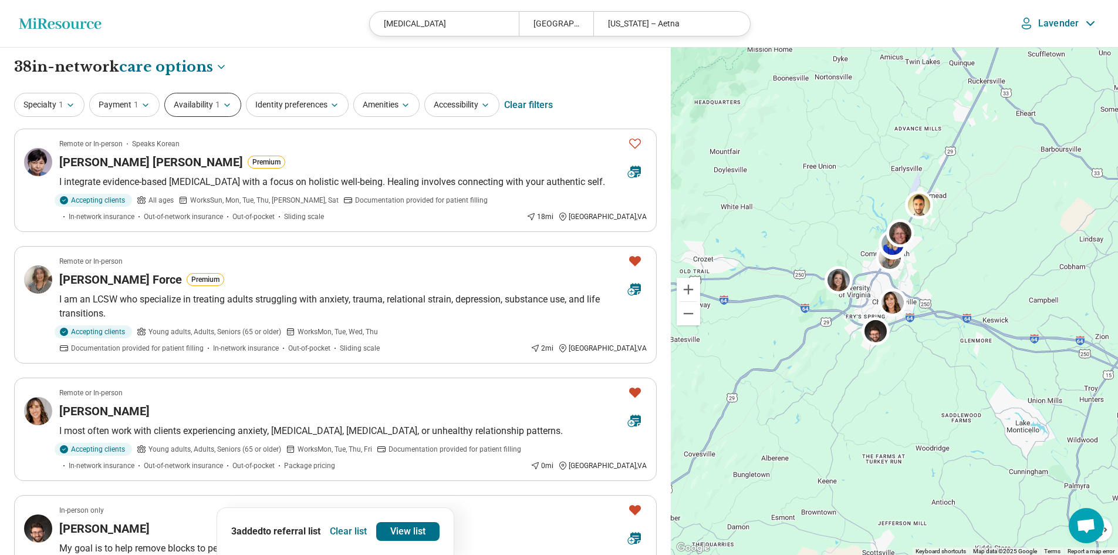 This screenshot has height=555, width=1118. What do you see at coordinates (542, 348) in the screenshot?
I see `div: 2 mi` at bounding box center [542, 348].